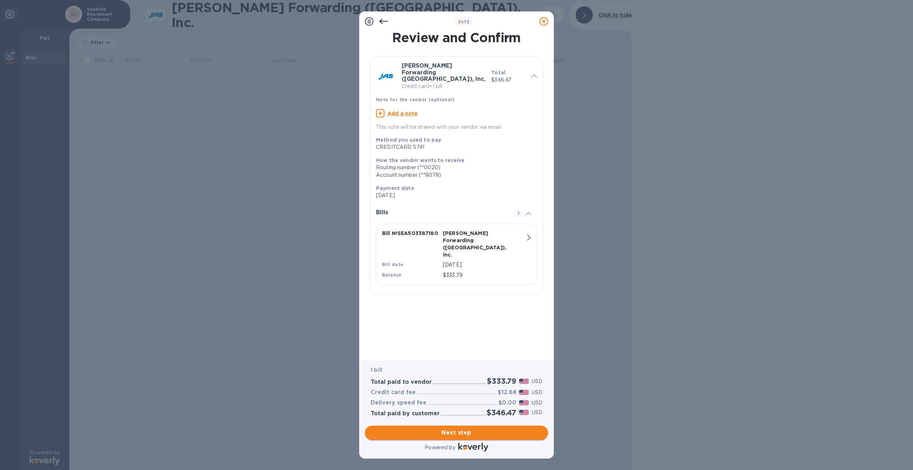 The width and height of the screenshot is (913, 470). Describe the element at coordinates (502, 381) in the screenshot. I see `h2: $333.79` at that location.